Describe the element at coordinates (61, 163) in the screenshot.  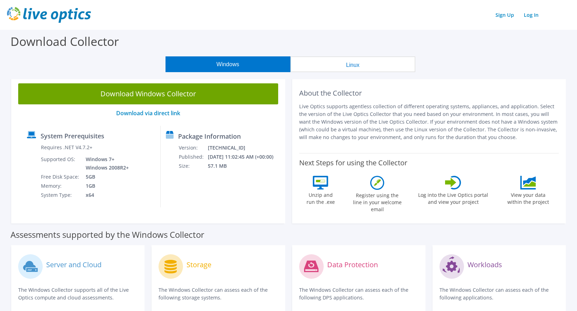
I see `td: Supported OS:` at that location.